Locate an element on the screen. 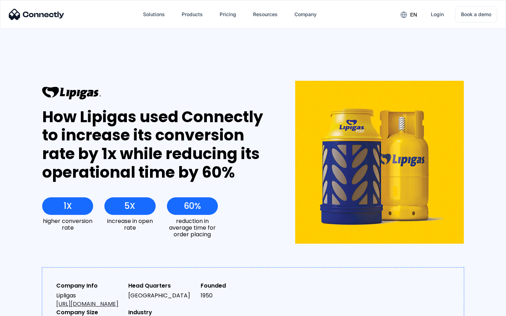 This screenshot has width=506, height=316. img: Connectly Logo is located at coordinates (37, 14).